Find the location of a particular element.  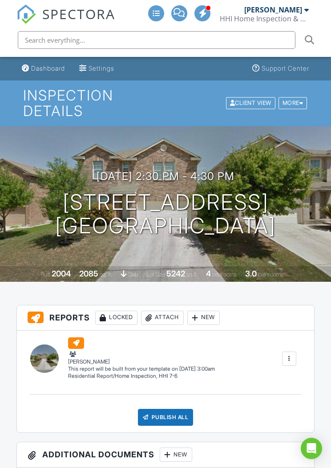

span: slab is located at coordinates (133, 274).